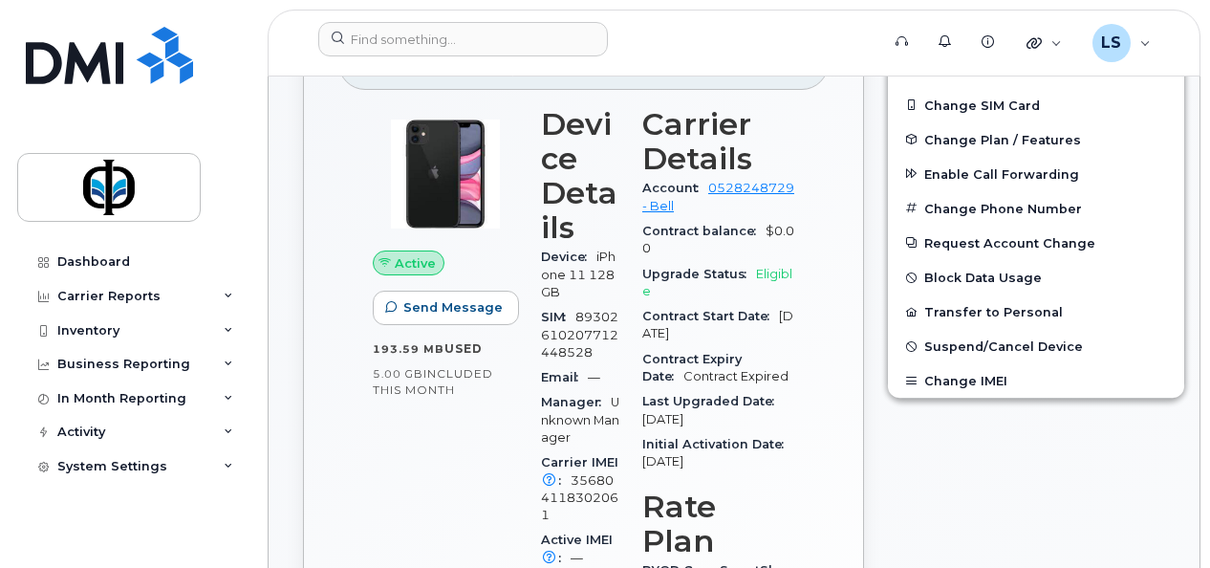 The image size is (1210, 568). Describe the element at coordinates (703, 230) in the screenshot. I see `span: Contract balance` at that location.